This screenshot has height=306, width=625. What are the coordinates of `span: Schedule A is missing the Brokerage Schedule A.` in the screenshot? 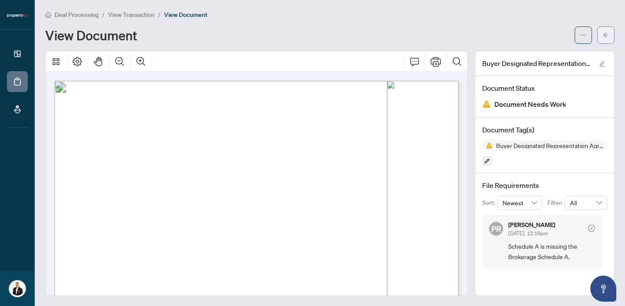 It's located at (552, 251).